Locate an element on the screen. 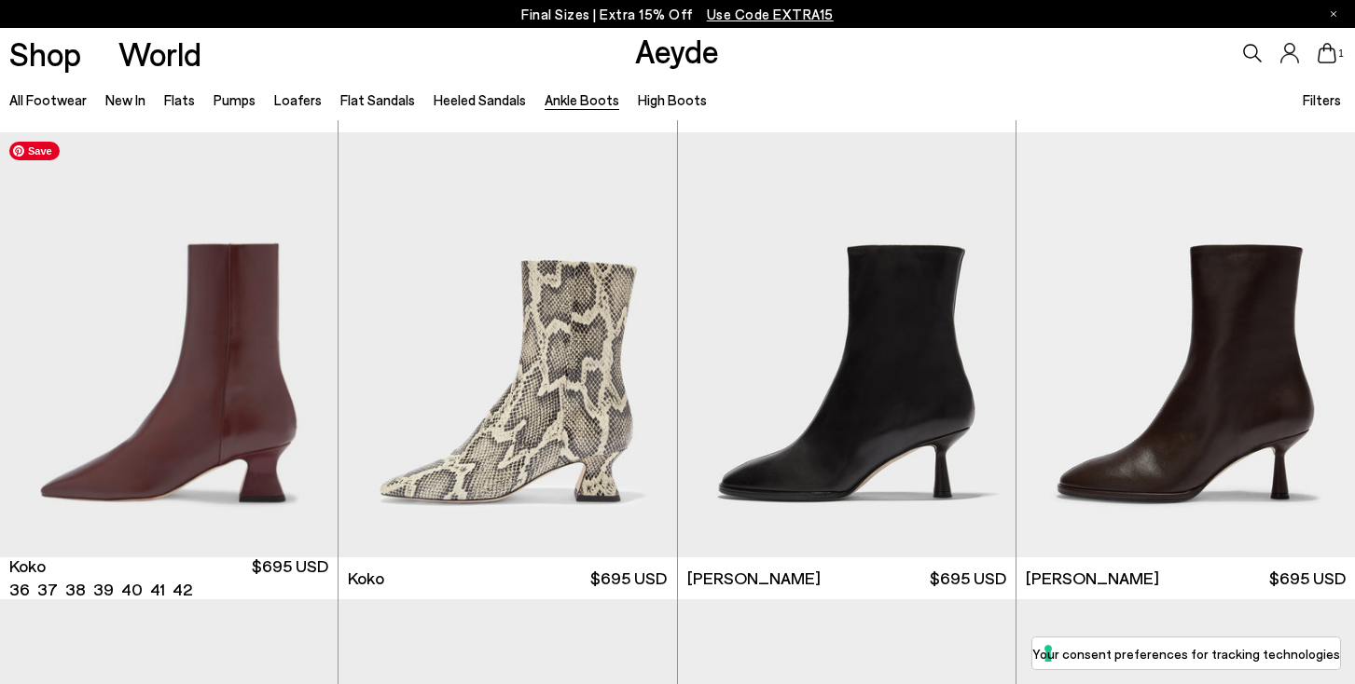 Image resolution: width=1355 pixels, height=684 pixels. span: Filters is located at coordinates (1321, 100).